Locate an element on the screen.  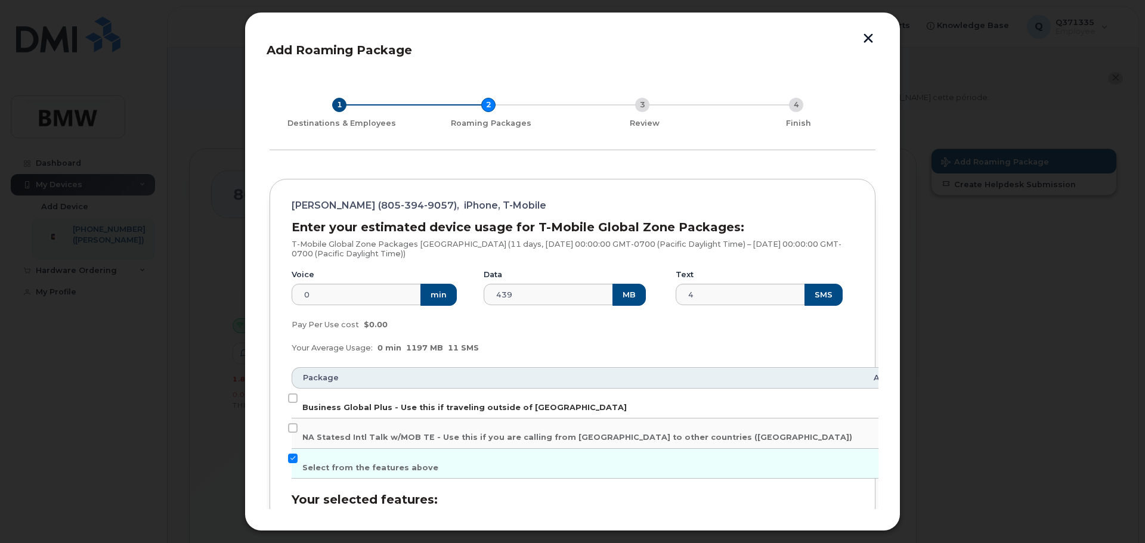
h3: Your selected features: is located at coordinates (572, 500).